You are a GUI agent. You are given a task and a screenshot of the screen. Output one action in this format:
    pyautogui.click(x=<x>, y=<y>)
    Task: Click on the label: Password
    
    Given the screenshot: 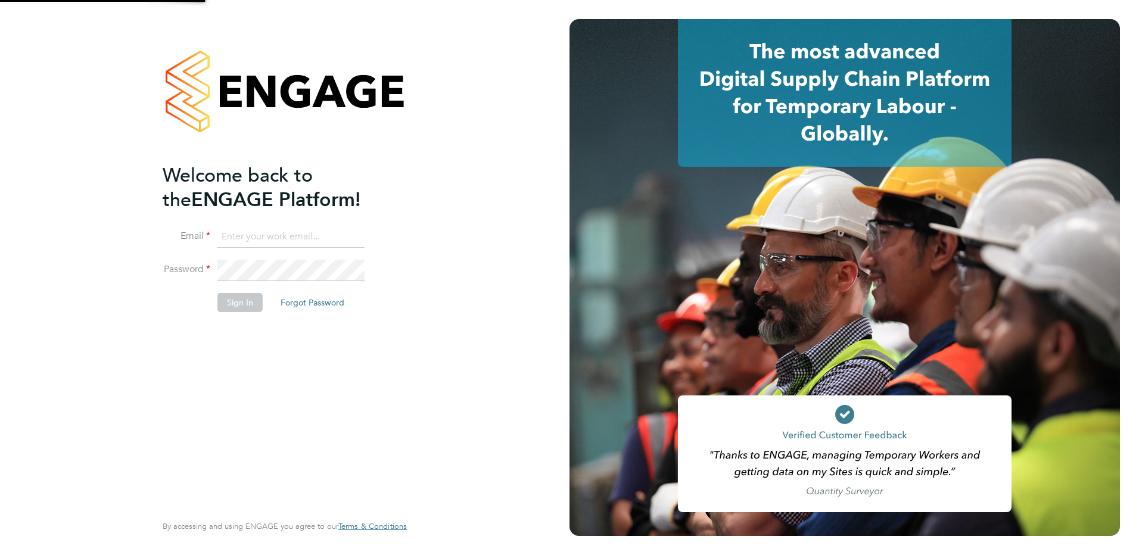 What is the action you would take?
    pyautogui.click(x=186, y=269)
    